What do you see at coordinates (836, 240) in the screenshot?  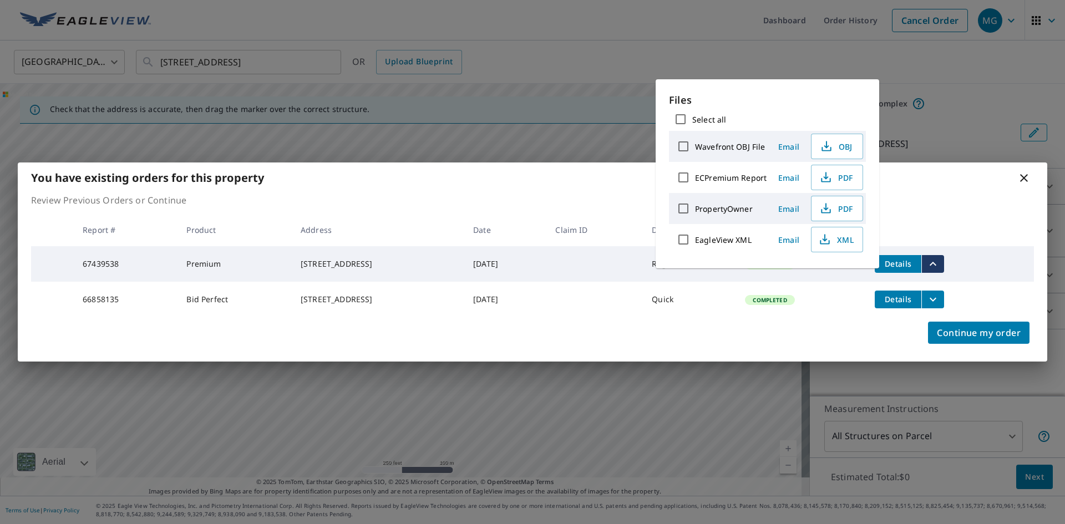 I see `span: XML` at bounding box center [836, 240].